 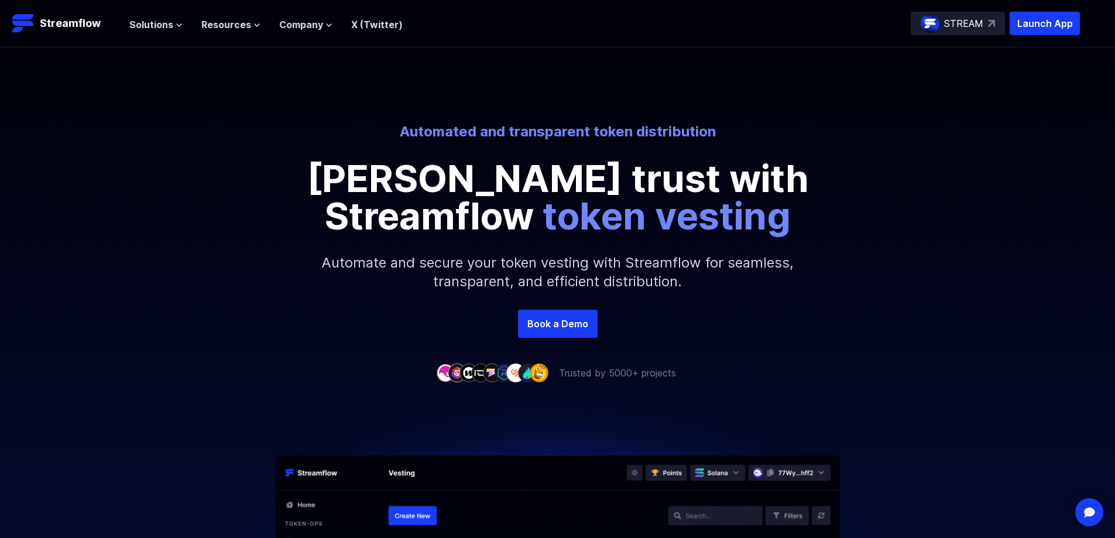 What do you see at coordinates (23, 23) in the screenshot?
I see `img: Streamflow Logo` at bounding box center [23, 23].